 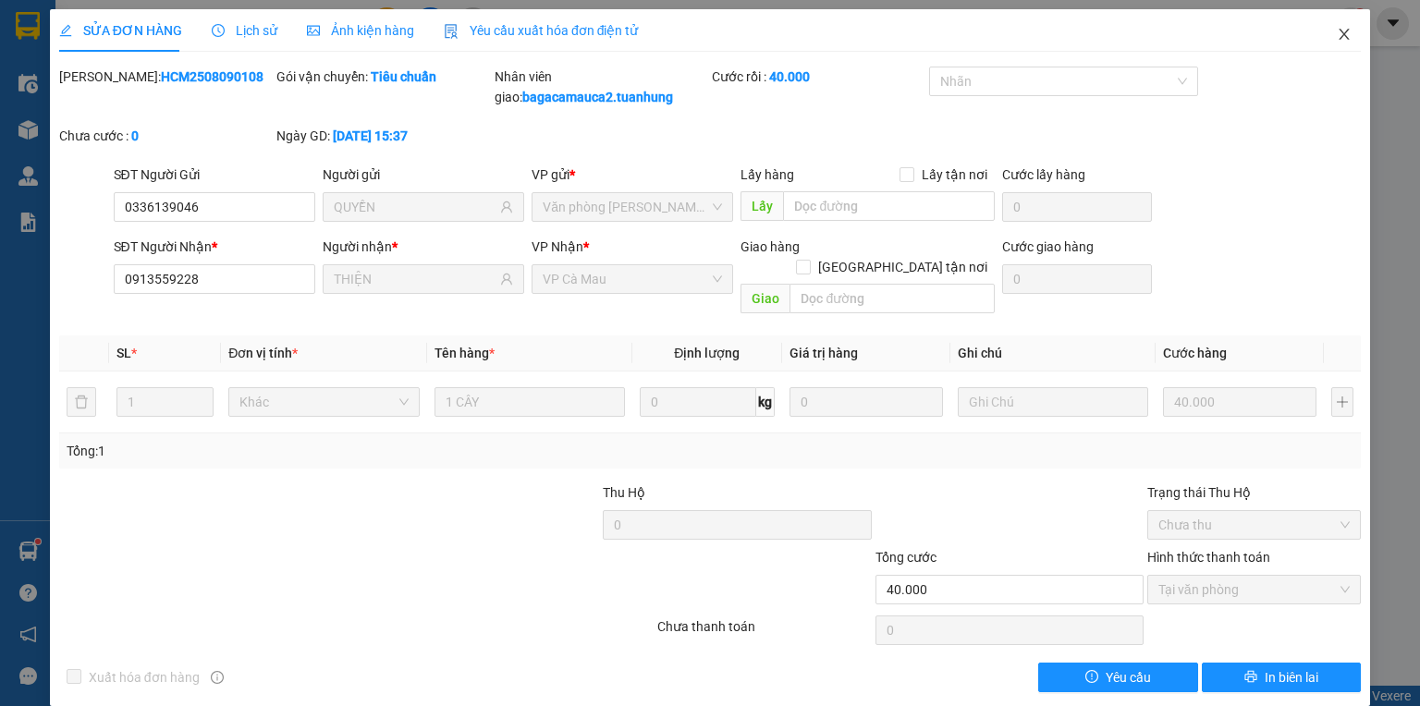 What do you see at coordinates (765, 299) in the screenshot?
I see `span: Giao` at bounding box center [765, 299].